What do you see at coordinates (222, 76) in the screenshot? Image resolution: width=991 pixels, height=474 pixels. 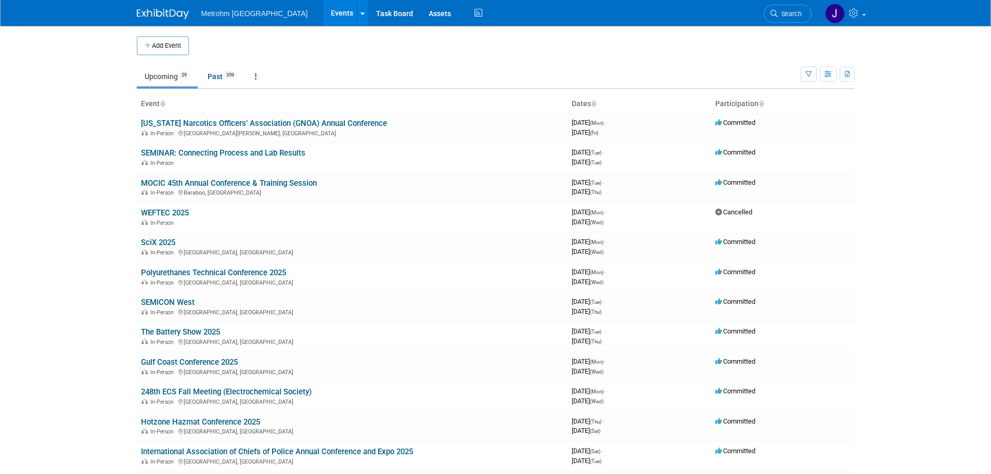 I see `a: Past359` at bounding box center [222, 76].